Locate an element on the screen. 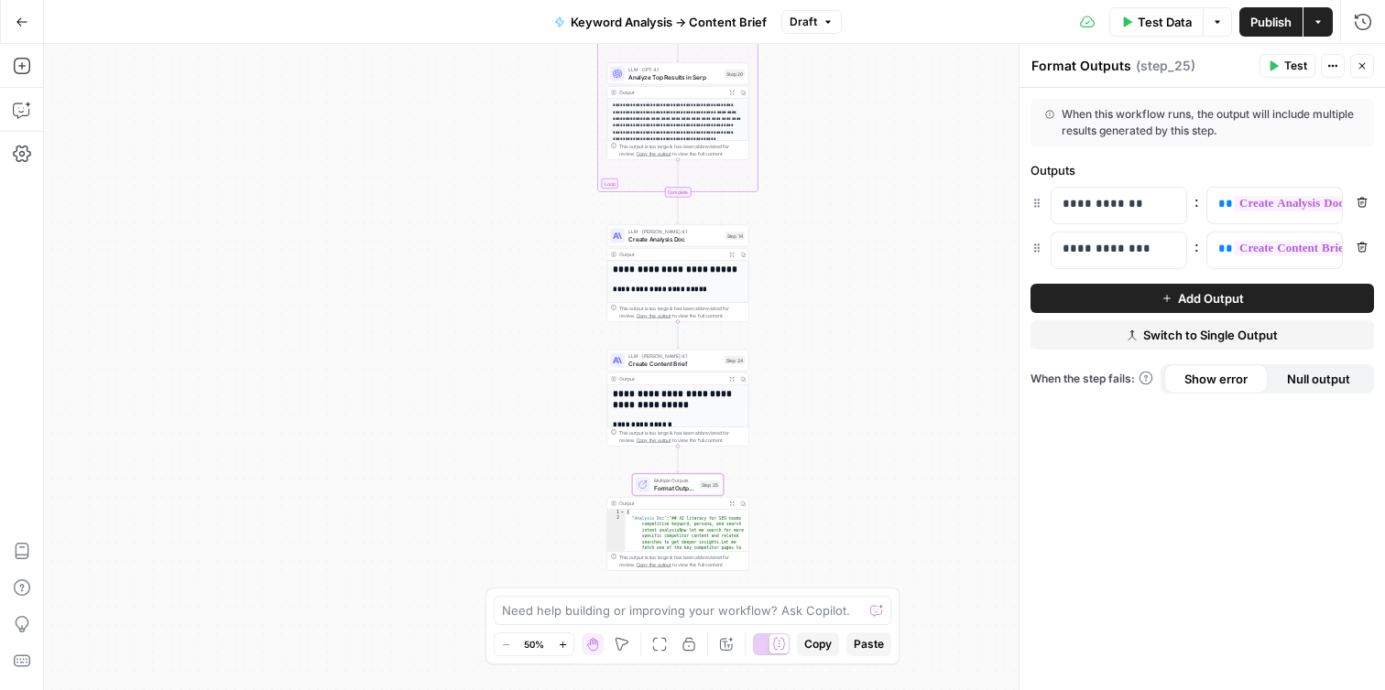 The width and height of the screenshot is (1385, 690). div: Outputs is located at coordinates (1201, 170).